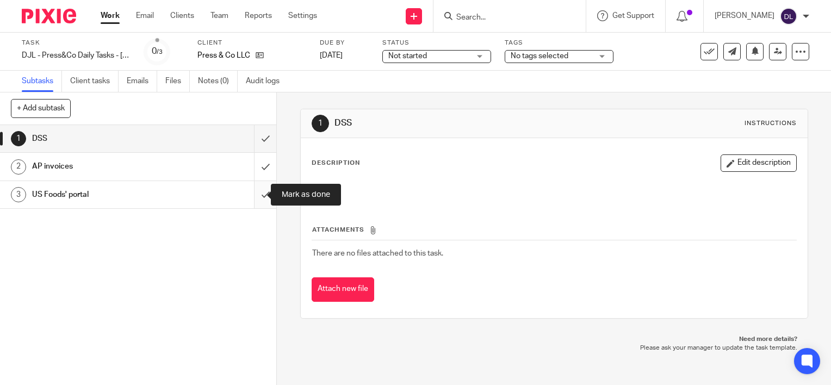 The height and width of the screenshot is (385, 831). I want to click on a: Files, so click(177, 81).